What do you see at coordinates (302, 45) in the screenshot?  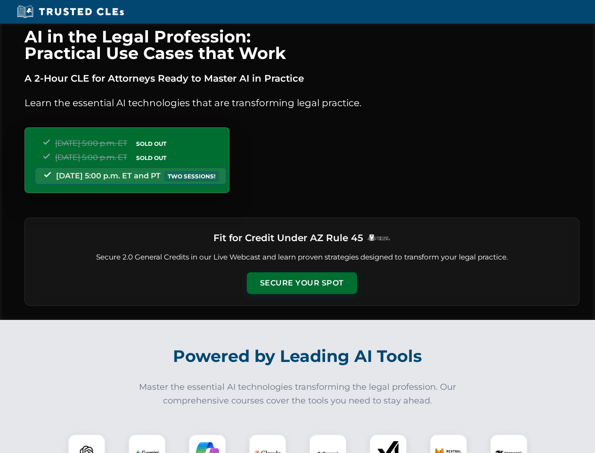 I see `h1: AI in the Legal Profession: Practical Use Cases that Work` at bounding box center [302, 45].